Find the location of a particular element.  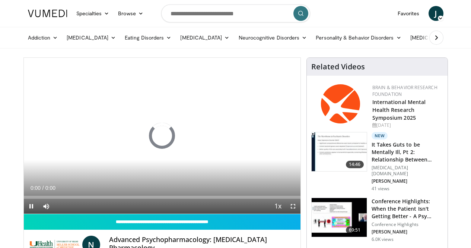

button: Fullscreen is located at coordinates (293, 206).